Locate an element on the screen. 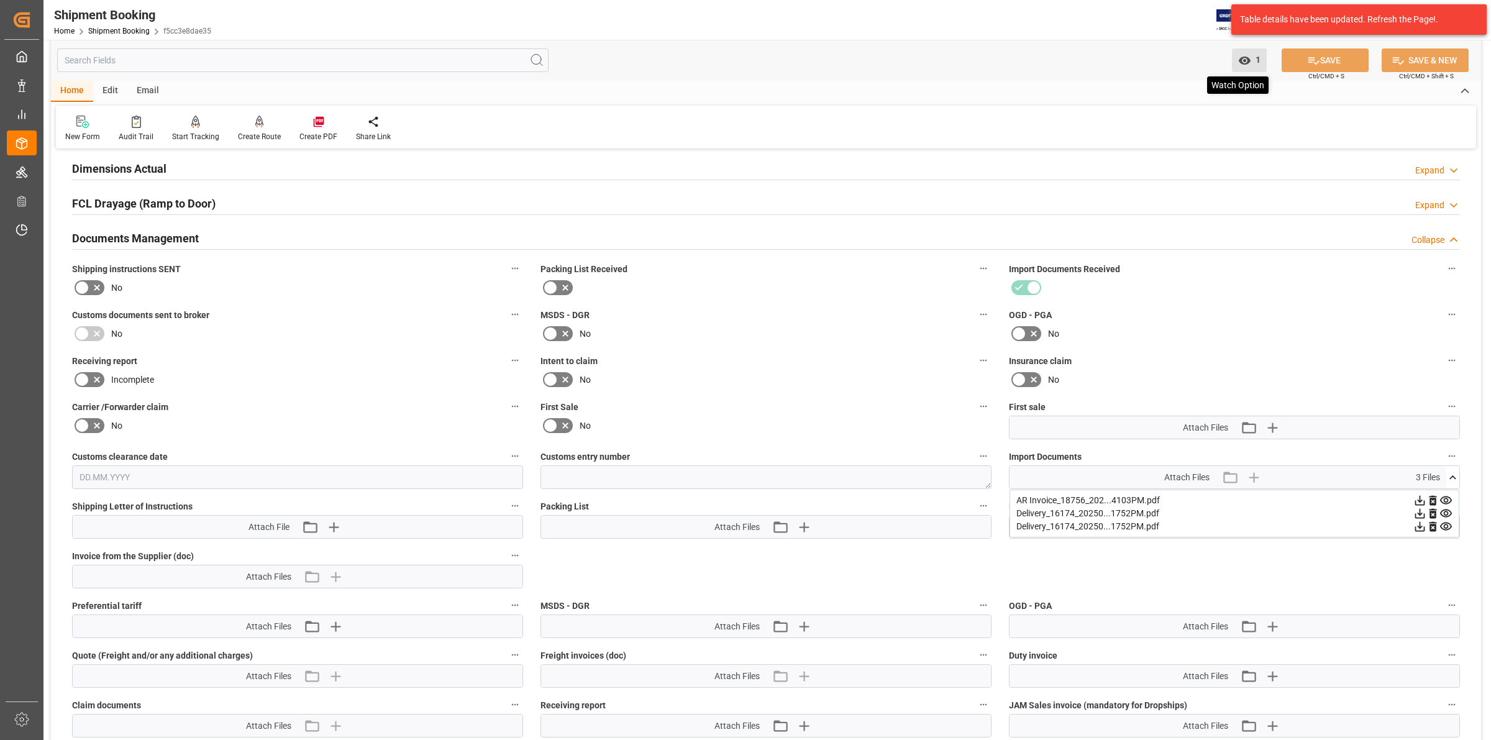  button: Shipping Letter of Instructions is located at coordinates (515, 506).